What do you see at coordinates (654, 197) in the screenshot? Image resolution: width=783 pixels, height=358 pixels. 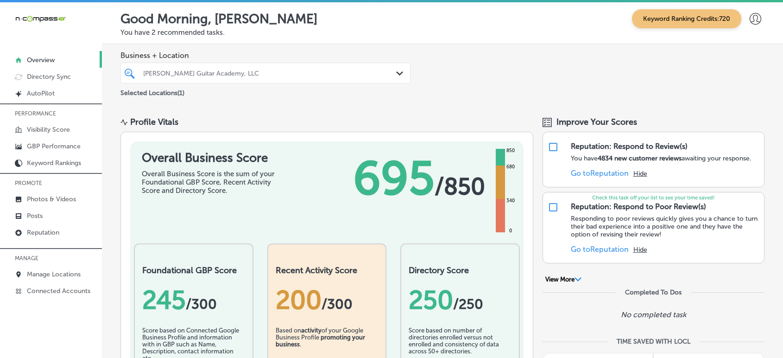 I see `p: Check this task off your list to see your time saved!` at bounding box center [654, 197].